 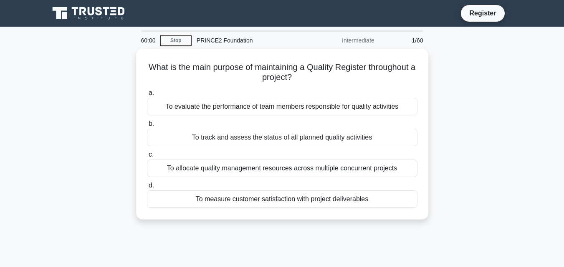 What do you see at coordinates (282, 199) in the screenshot?
I see `div: To measure customer satisfaction with project deliverables` at bounding box center [282, 199].